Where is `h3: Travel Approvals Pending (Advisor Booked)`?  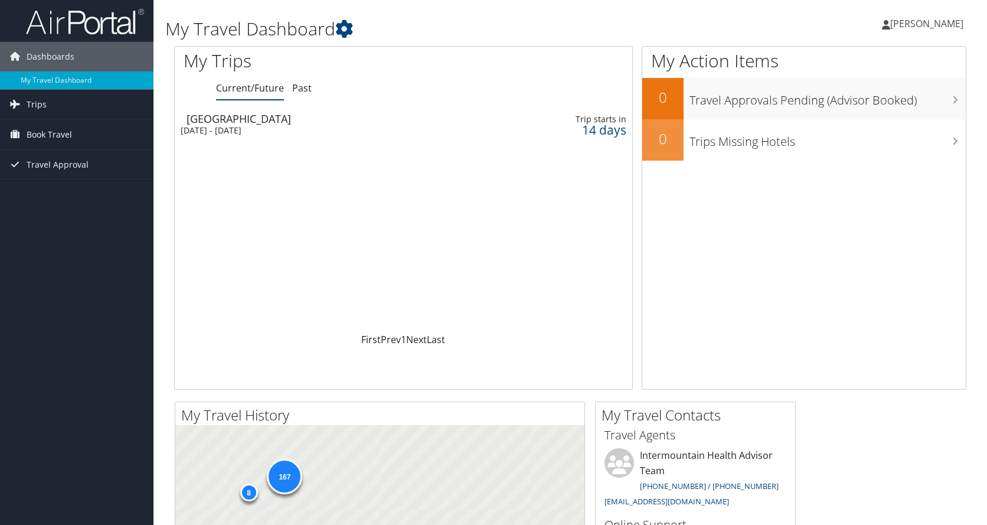 h3: Travel Approvals Pending (Advisor Booked) is located at coordinates (828, 97).